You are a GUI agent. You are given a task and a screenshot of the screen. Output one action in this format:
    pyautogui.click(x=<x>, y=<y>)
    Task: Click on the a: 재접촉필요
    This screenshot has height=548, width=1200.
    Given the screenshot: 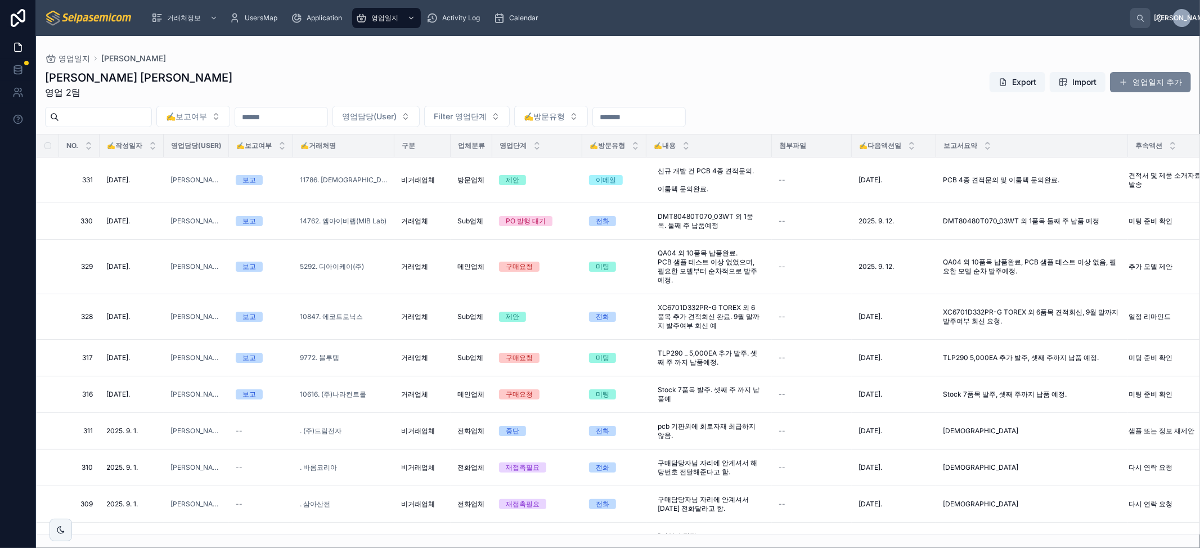 What is the action you would take?
    pyautogui.click(x=537, y=467)
    